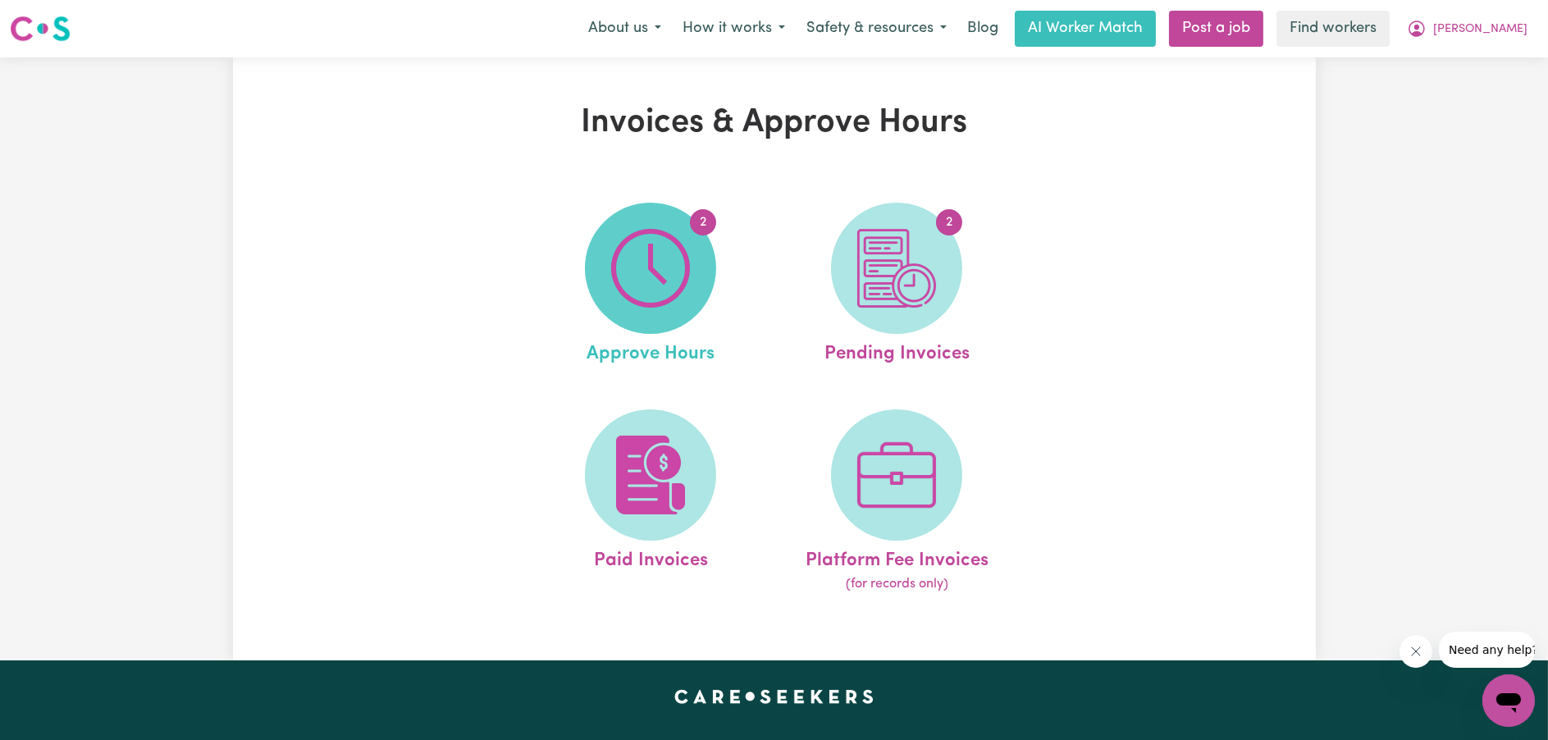 The width and height of the screenshot is (1548, 740). Describe the element at coordinates (773, 696) in the screenshot. I see `a: Careseekers home page` at that location.